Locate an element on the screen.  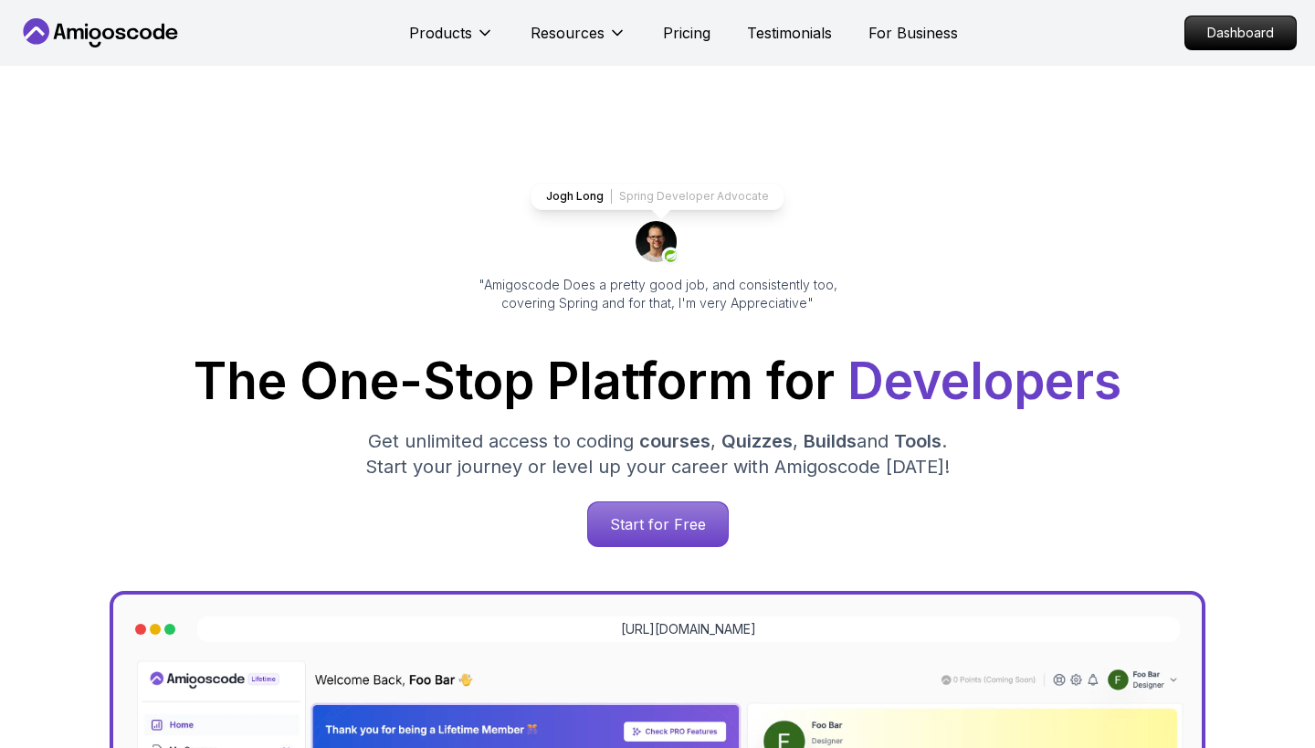
span: Tools is located at coordinates (918, 441).